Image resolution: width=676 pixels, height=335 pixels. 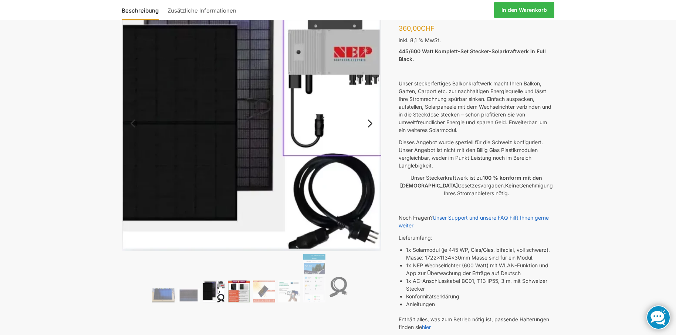 I want to click on img: Wer billig kauft, kauft 2 mal., so click(x=239, y=291).